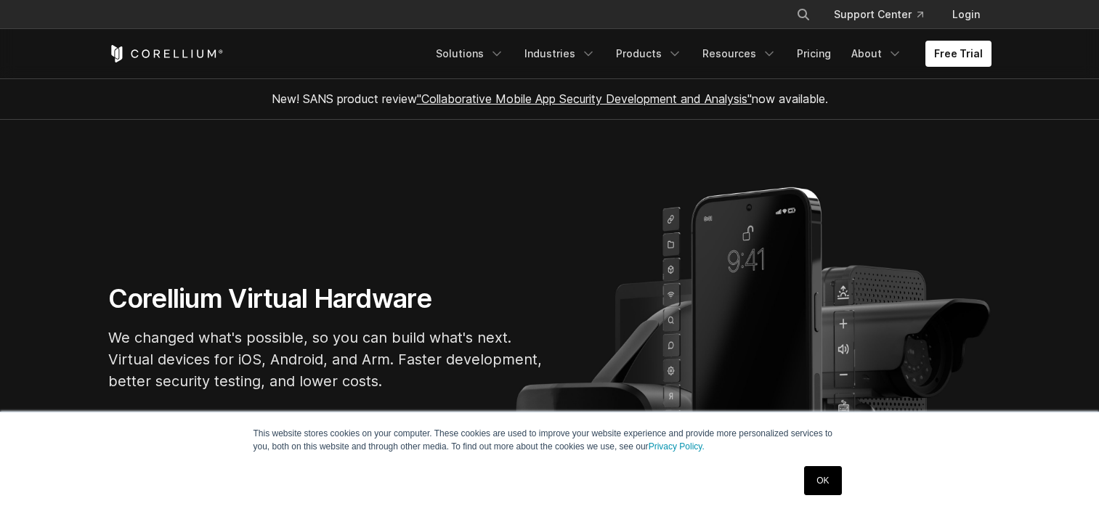 The height and width of the screenshot is (514, 1099). I want to click on a: Industries, so click(560, 54).